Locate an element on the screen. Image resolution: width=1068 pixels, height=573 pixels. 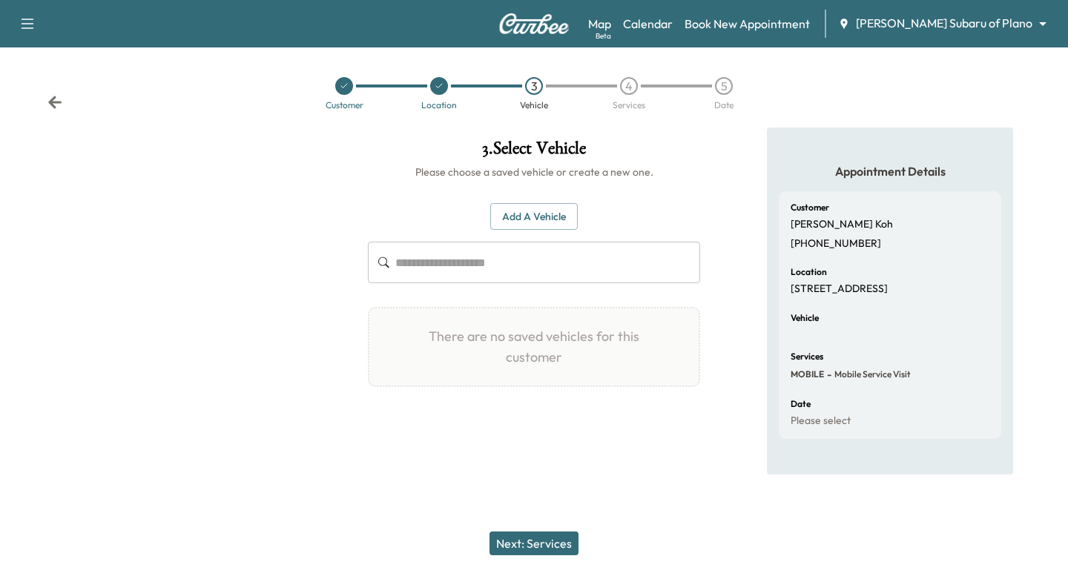
p: Please select is located at coordinates (820, 421).